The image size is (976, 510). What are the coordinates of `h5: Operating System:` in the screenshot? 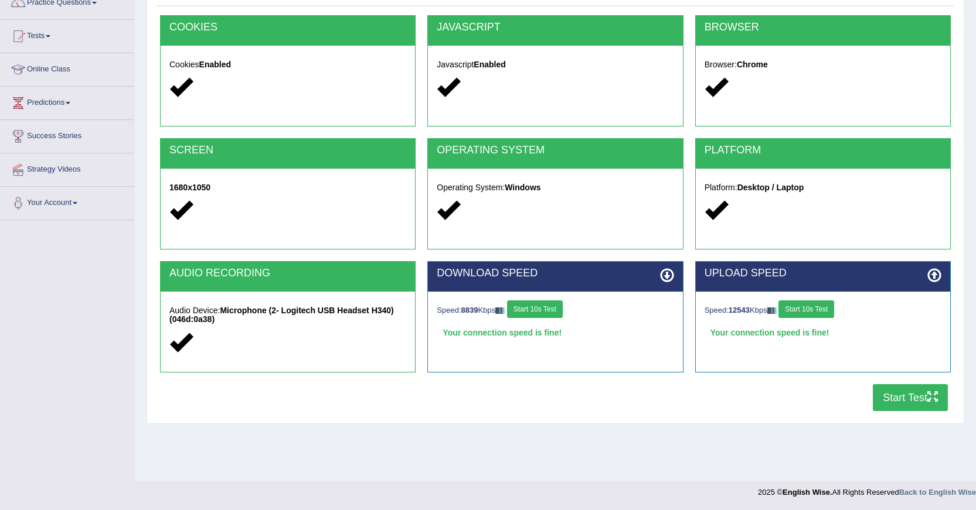 It's located at (555, 188).